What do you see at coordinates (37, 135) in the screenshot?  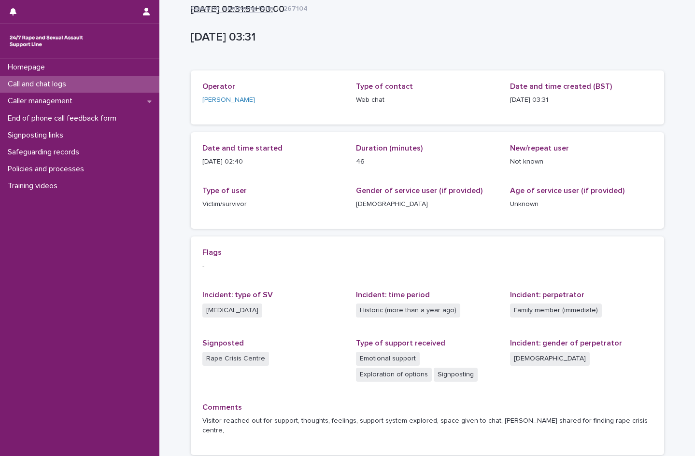 I see `p: Signposting links` at bounding box center [37, 135].